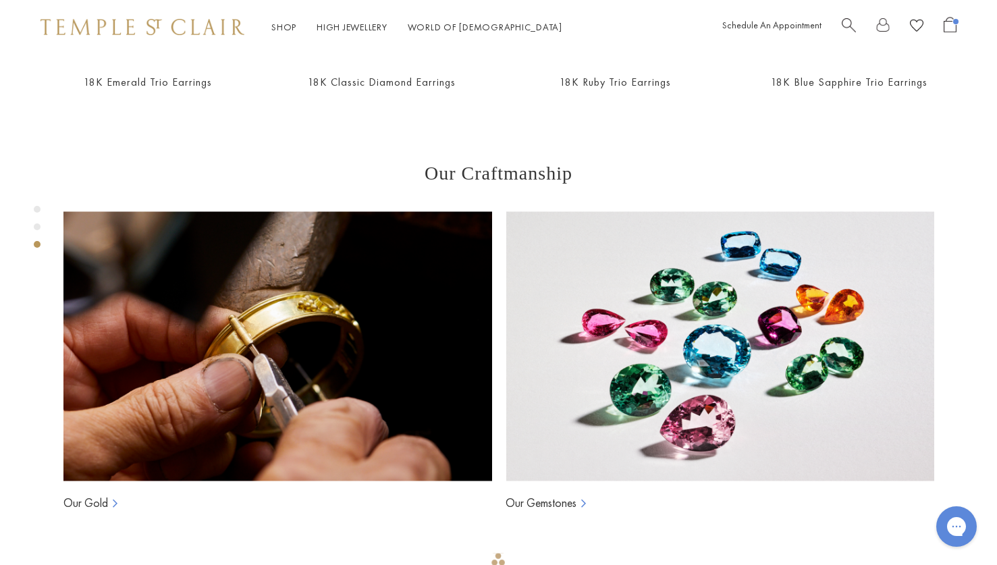 This screenshot has height=565, width=997. What do you see at coordinates (27, 25) in the screenshot?
I see `button: Gorgias live chat` at bounding box center [27, 25].